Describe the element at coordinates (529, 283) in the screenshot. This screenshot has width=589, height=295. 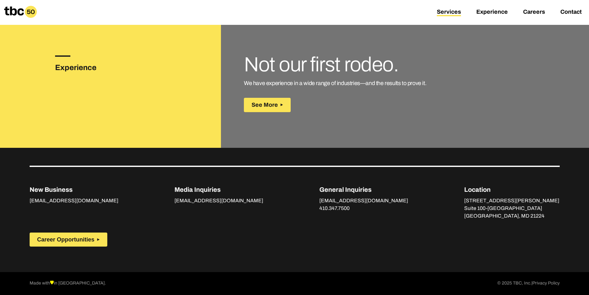
I see `p: © 2025 TBC, Inc.` at that location.